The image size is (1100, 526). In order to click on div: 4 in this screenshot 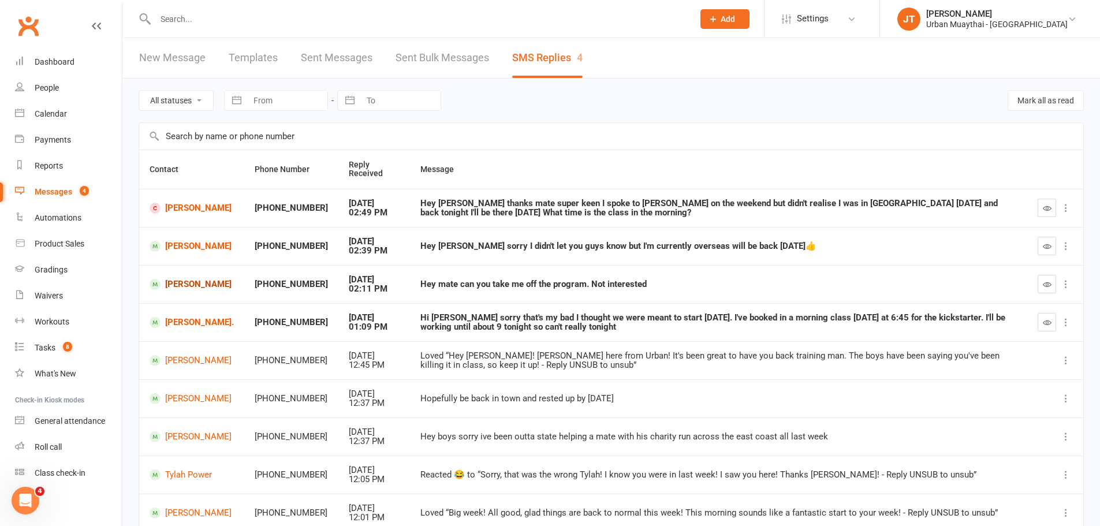, I will do `click(580, 57)`.